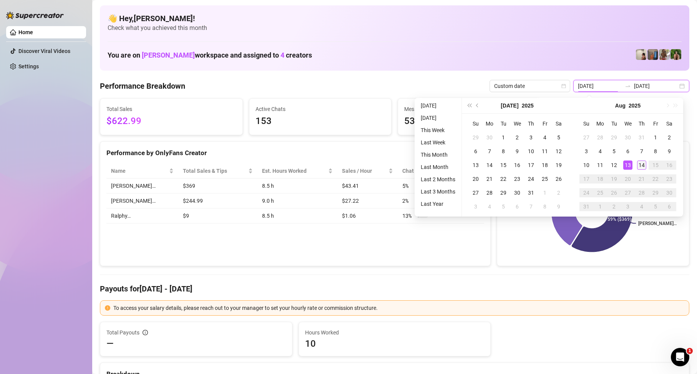  What do you see at coordinates (44, 51) in the screenshot?
I see `a: Discover Viral Videos` at bounding box center [44, 51].